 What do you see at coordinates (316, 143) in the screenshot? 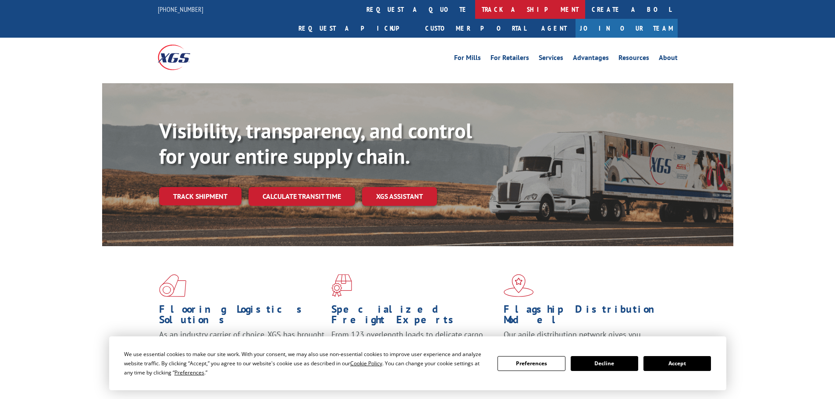
I see `b: Visibility, transparency, and control for your entire supply chain.` at bounding box center [316, 143].